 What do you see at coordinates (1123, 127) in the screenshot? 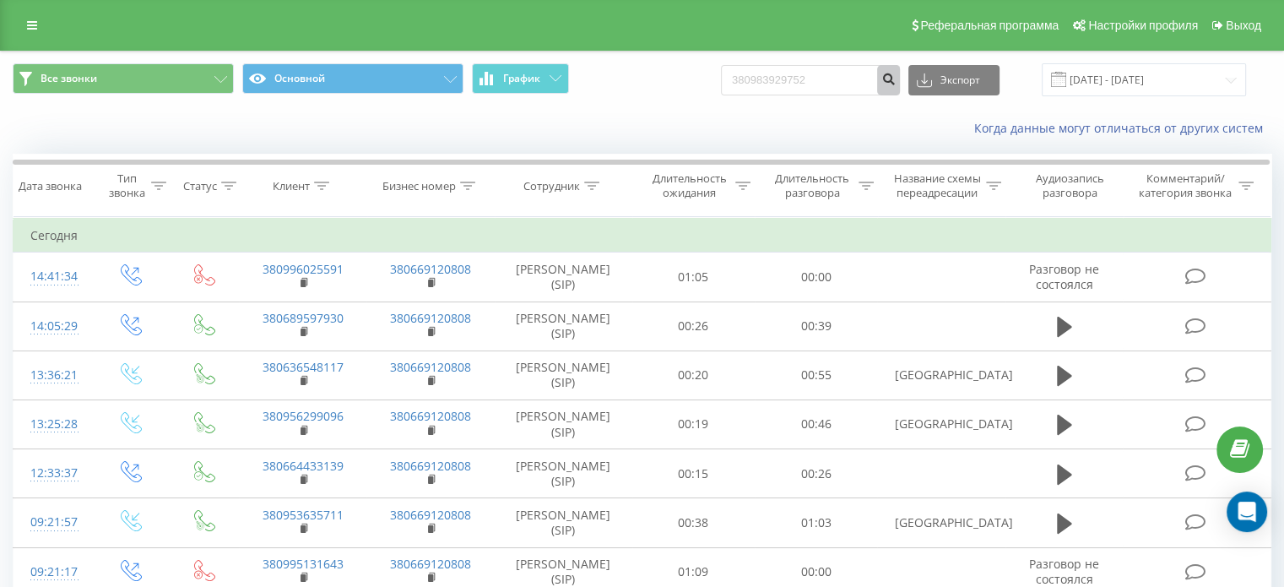
I see `a: Когда данные могут отличаться от других систем` at bounding box center [1123, 127].